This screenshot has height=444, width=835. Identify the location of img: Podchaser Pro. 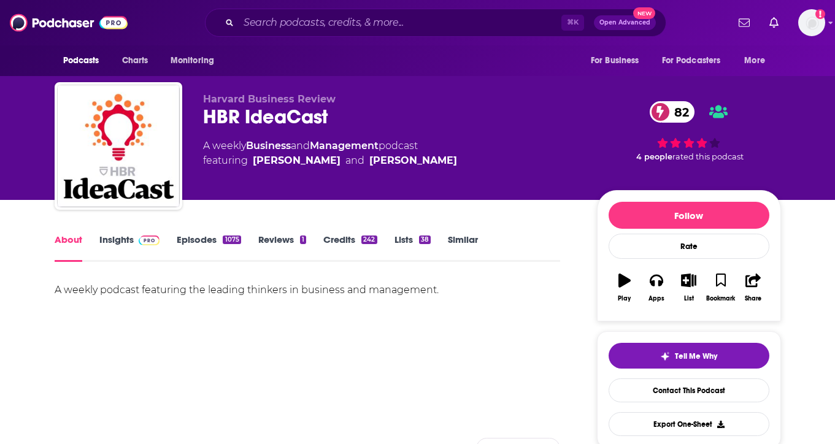
(149, 241).